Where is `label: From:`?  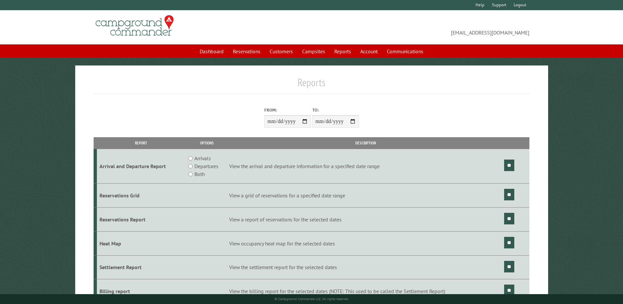 label: From: is located at coordinates (288, 110).